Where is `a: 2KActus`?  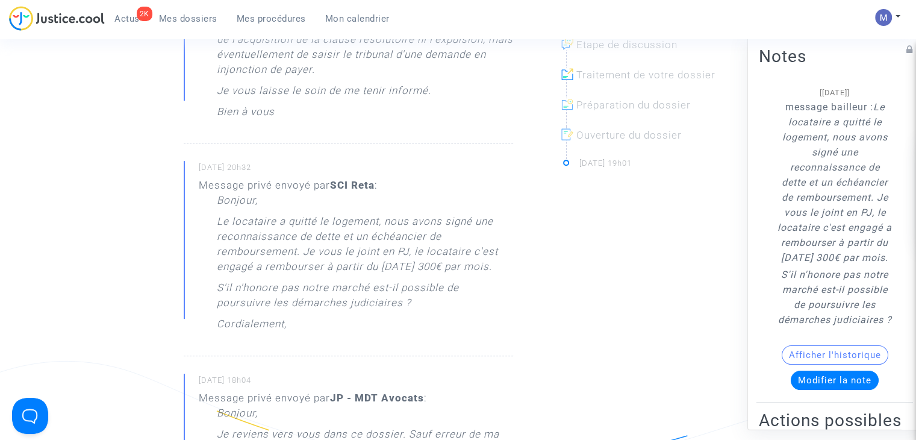 a: 2KActus is located at coordinates (127, 19).